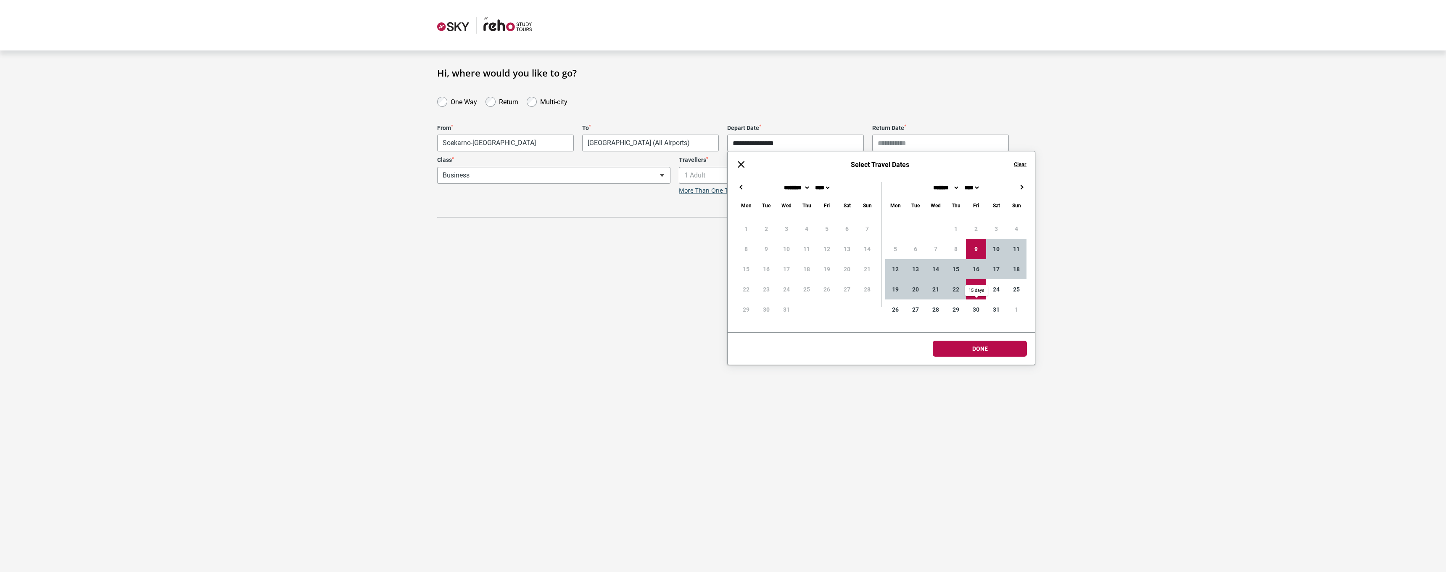 This screenshot has height=572, width=1446. I want to click on label: To, so click(650, 128).